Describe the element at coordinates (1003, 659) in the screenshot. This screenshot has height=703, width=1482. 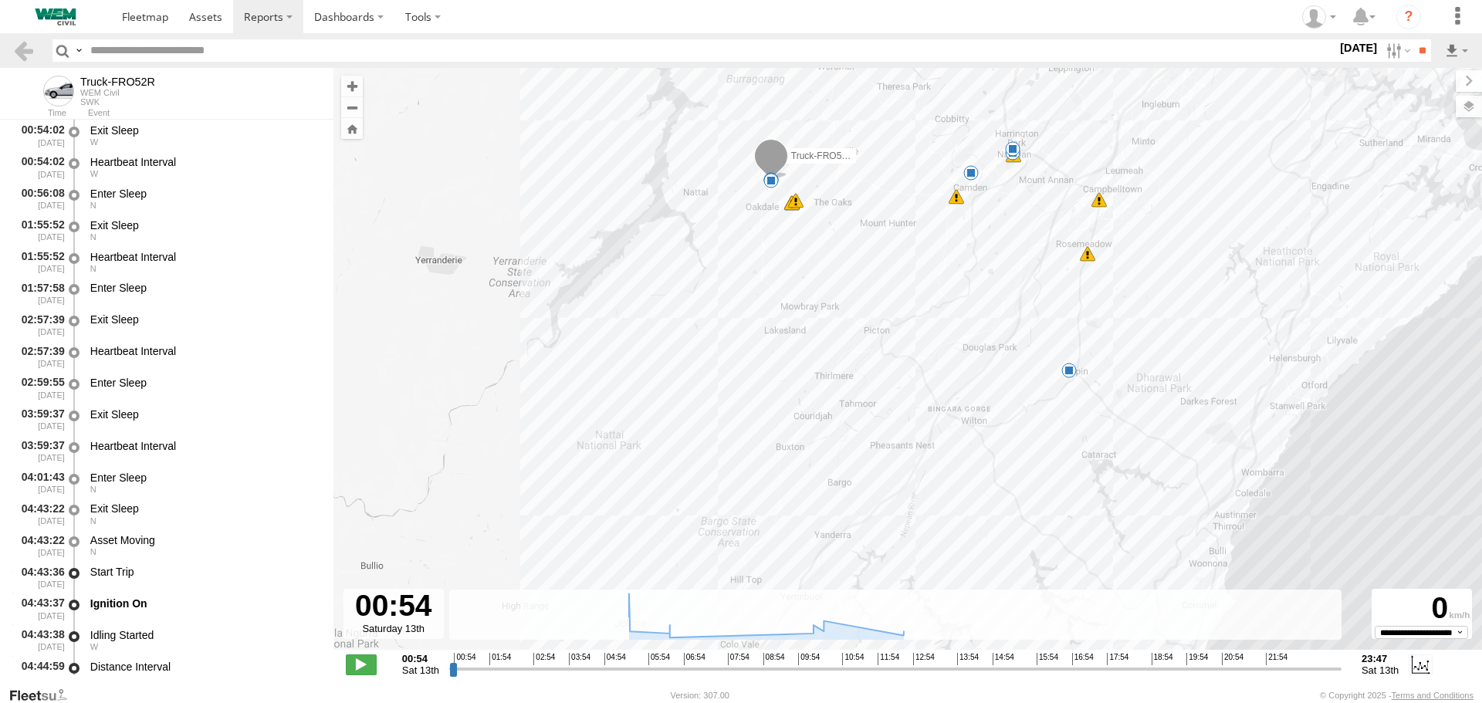
I see `span: 14:54` at that location.